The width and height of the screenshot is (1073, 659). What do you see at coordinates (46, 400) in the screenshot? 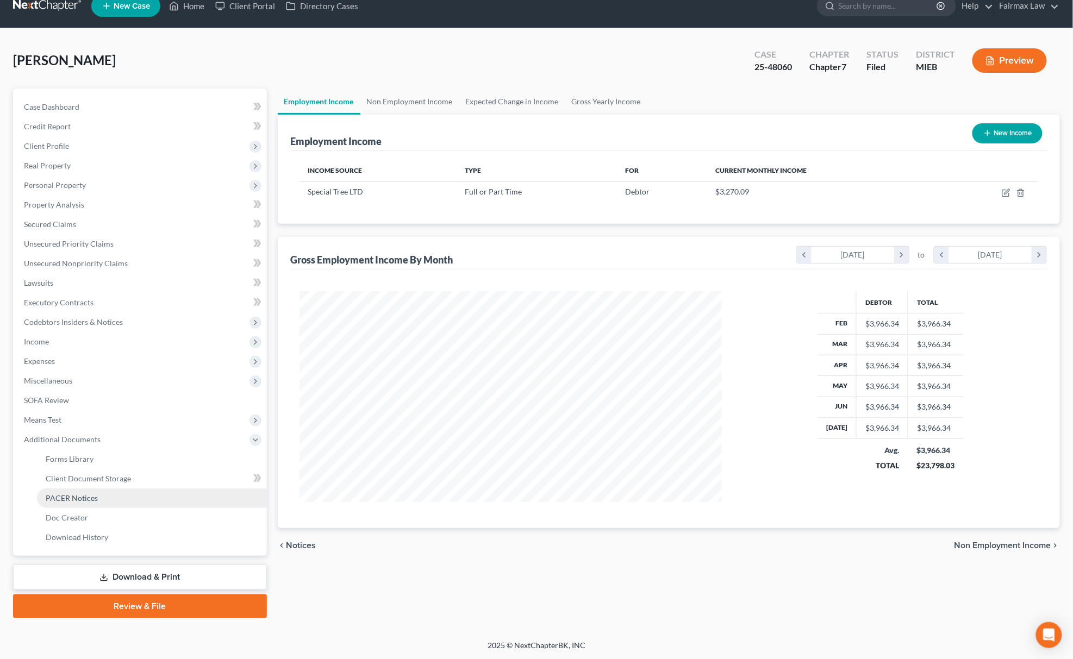
I see `span: SOFA Review` at bounding box center [46, 400].